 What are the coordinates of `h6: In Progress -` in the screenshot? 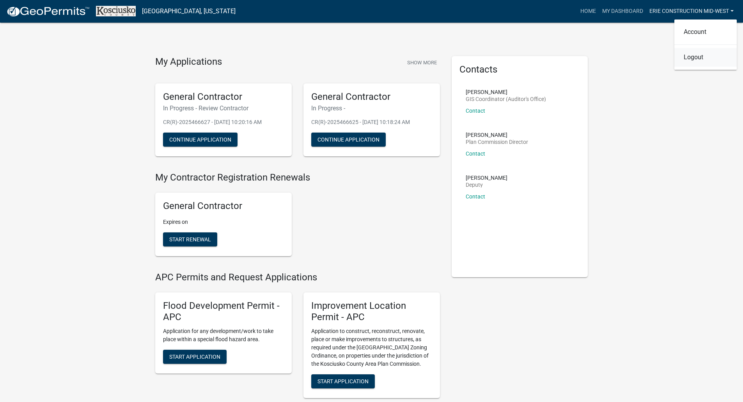 It's located at (372, 108).